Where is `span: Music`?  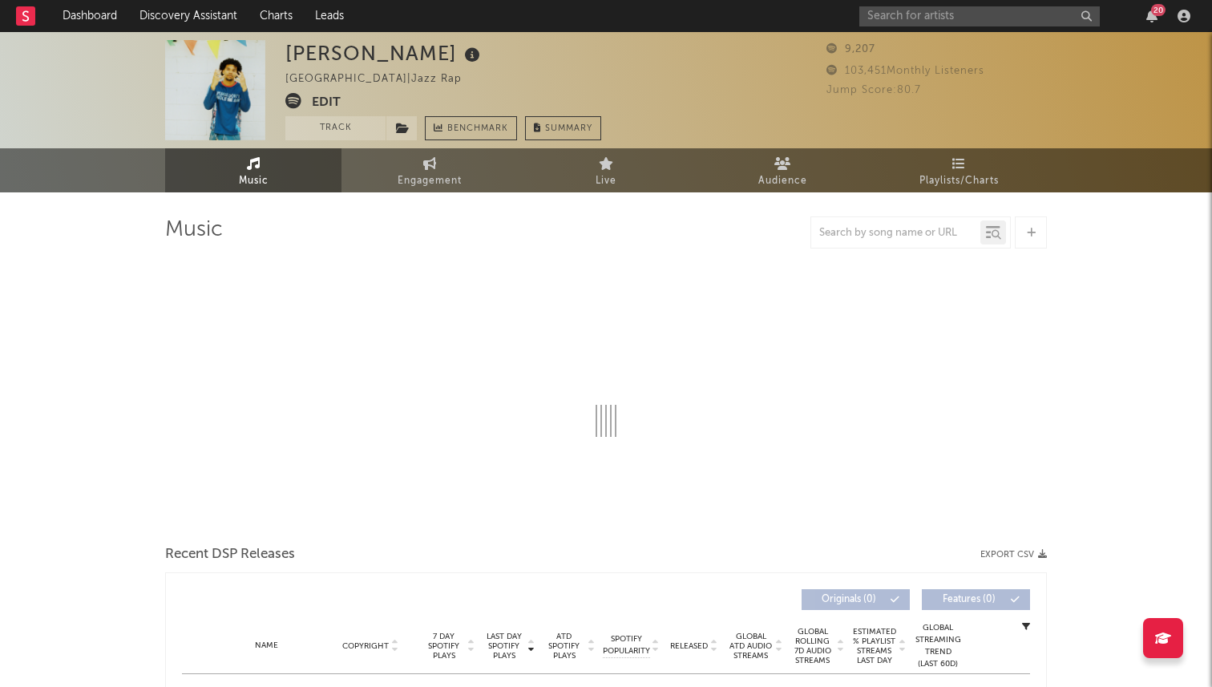 span: Music is located at coordinates (253, 181).